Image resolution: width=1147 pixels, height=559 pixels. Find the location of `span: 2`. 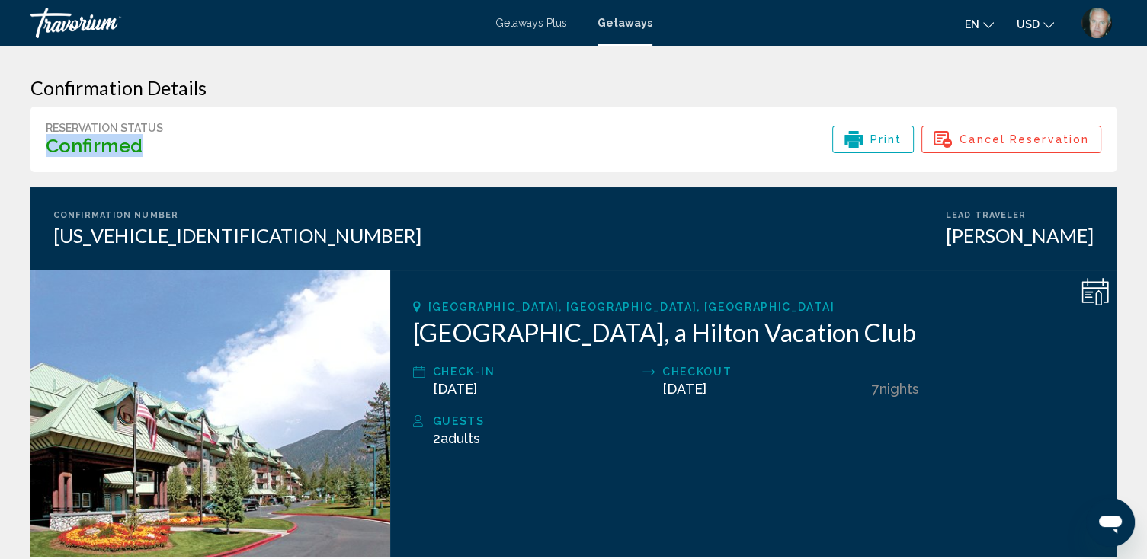

span: 2 is located at coordinates (457, 438).